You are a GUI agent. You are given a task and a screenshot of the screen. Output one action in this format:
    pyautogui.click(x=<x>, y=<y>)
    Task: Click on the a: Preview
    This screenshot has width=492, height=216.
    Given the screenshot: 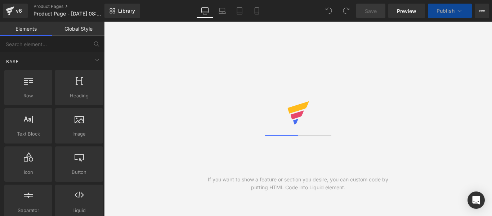 What is the action you would take?
    pyautogui.click(x=406, y=11)
    